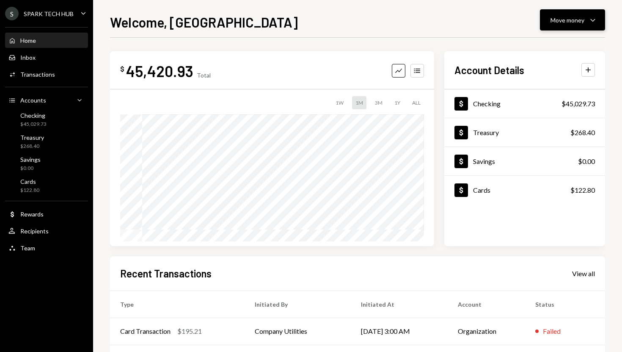 This screenshot has height=352, width=622. What do you see at coordinates (12, 14) in the screenshot?
I see `div: S` at bounding box center [12, 14].